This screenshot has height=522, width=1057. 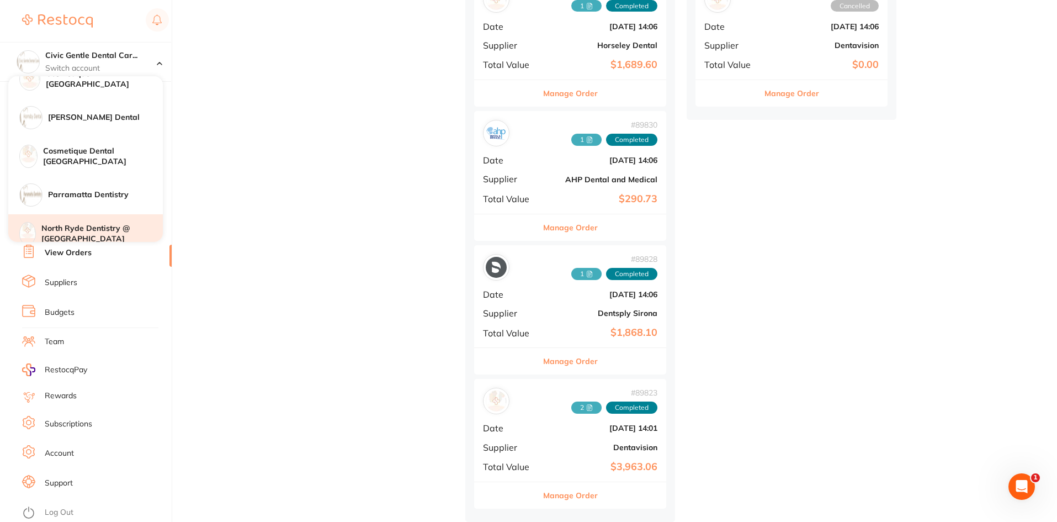 What do you see at coordinates (602, 65) in the screenshot?
I see `b: $1,689.60` at bounding box center [602, 65].